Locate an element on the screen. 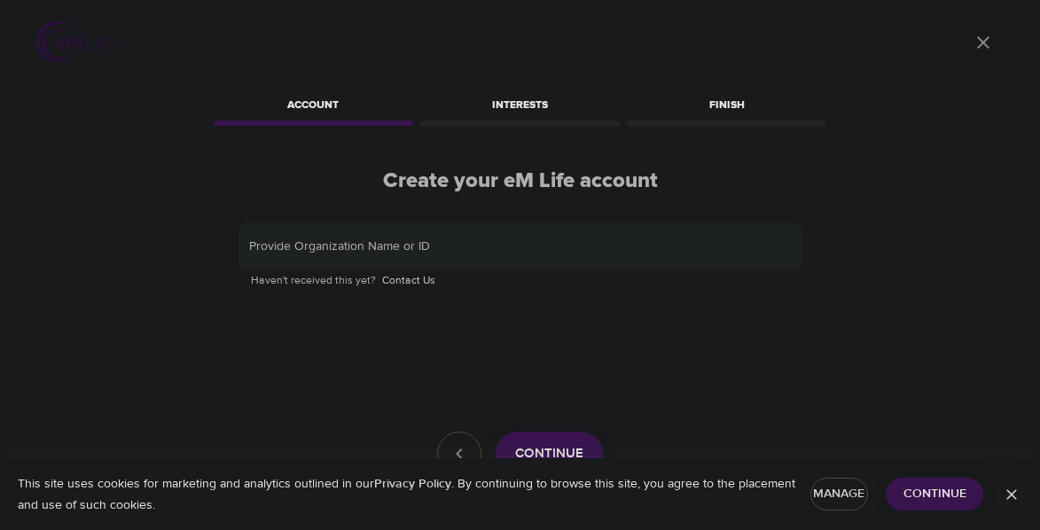 The width and height of the screenshot is (1040, 530). a: Contact Us is located at coordinates (409, 281).